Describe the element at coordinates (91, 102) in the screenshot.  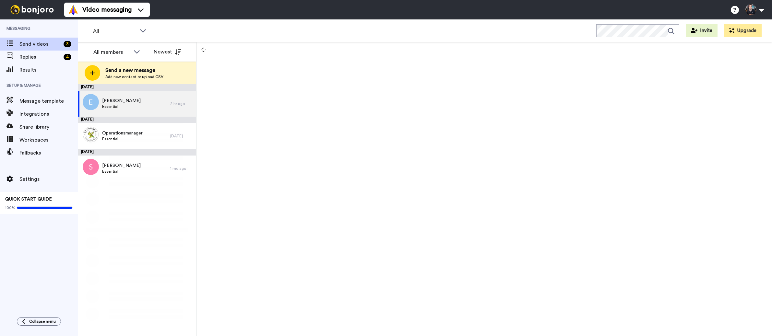
I see `img: e.png` at that location.